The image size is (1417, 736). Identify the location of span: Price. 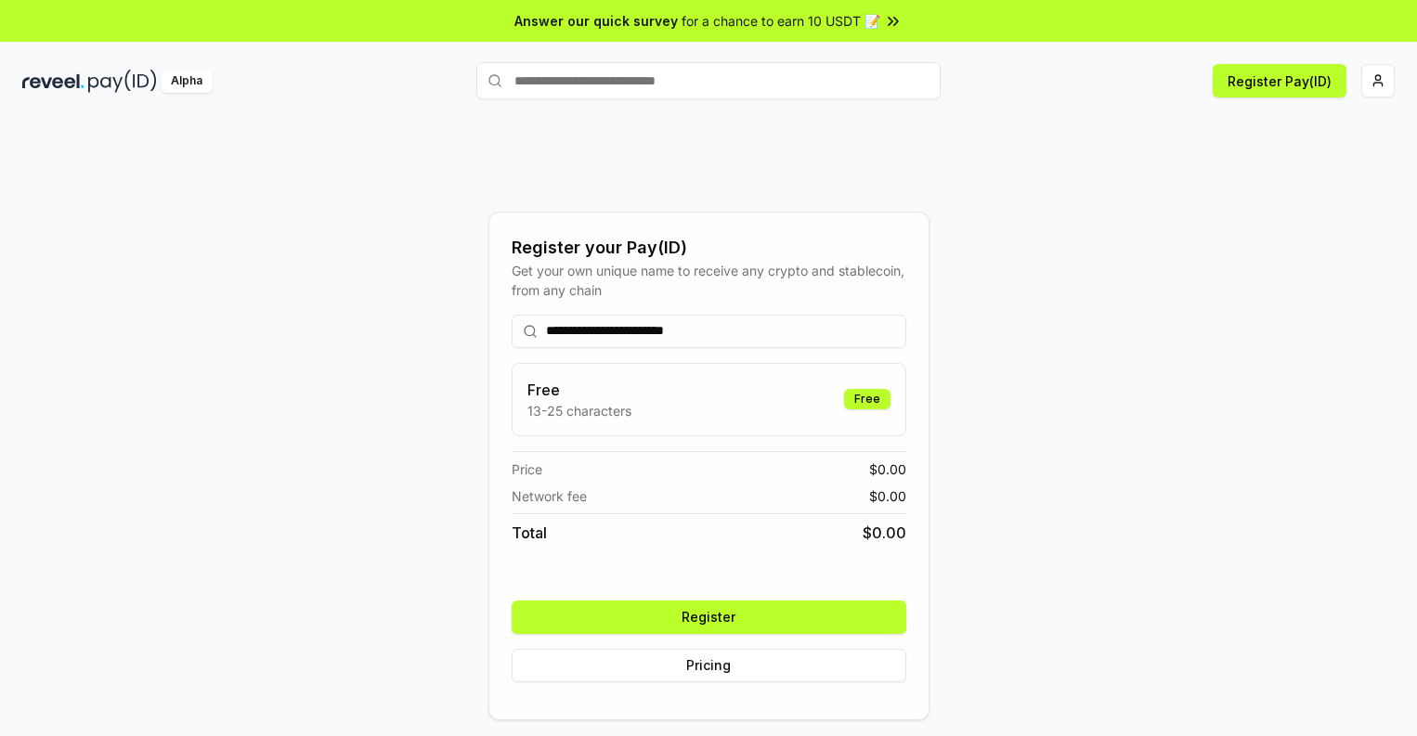
(526, 469).